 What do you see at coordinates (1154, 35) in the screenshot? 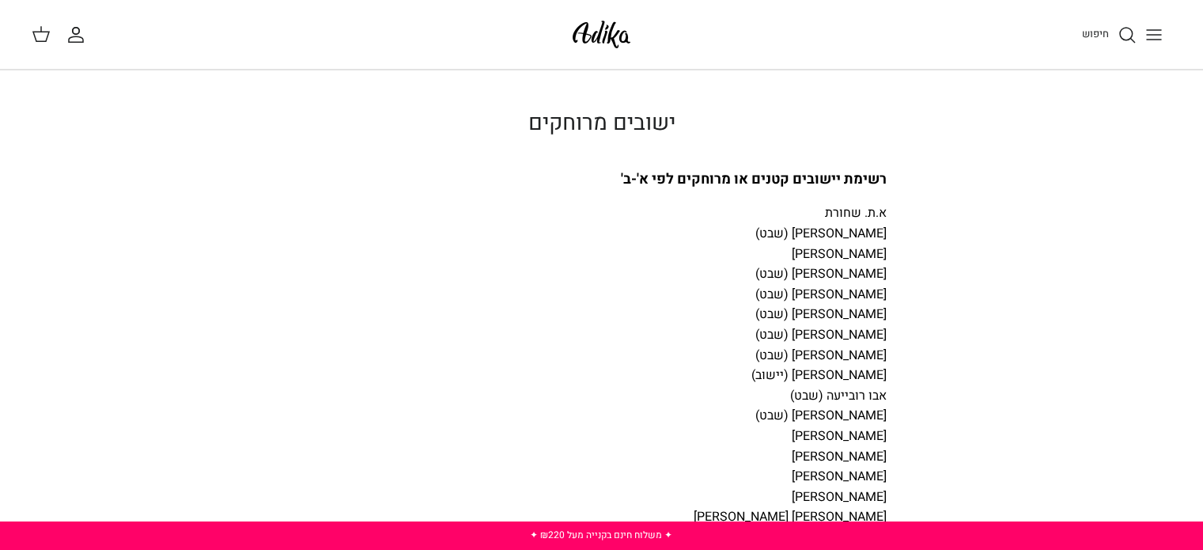
I see `button: Toggle menu` at bounding box center [1154, 35].